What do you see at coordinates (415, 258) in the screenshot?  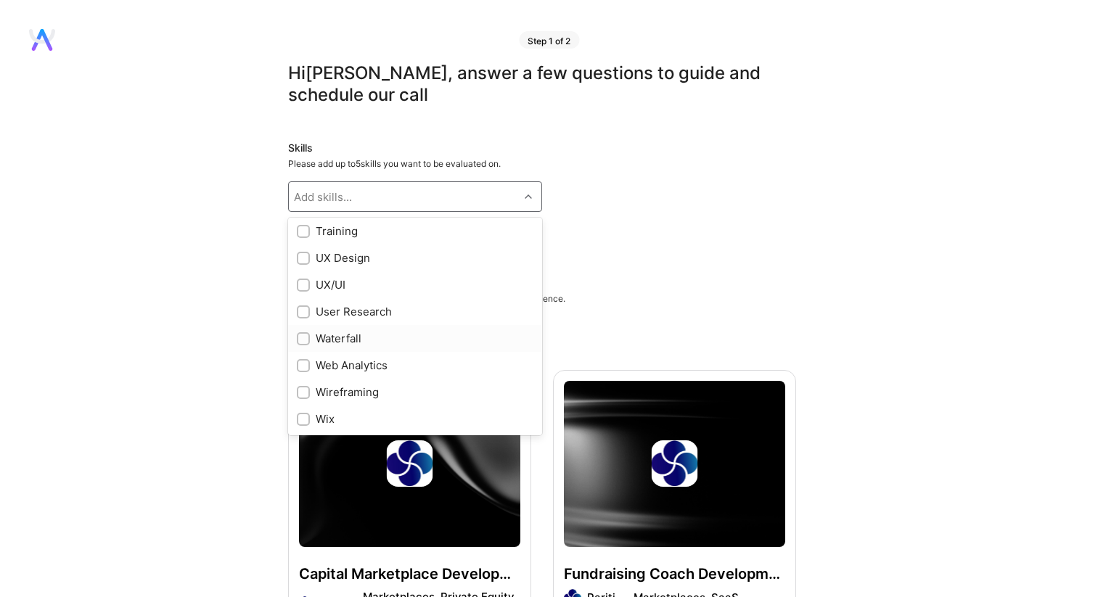 I see `div: UX Design` at bounding box center [415, 258].